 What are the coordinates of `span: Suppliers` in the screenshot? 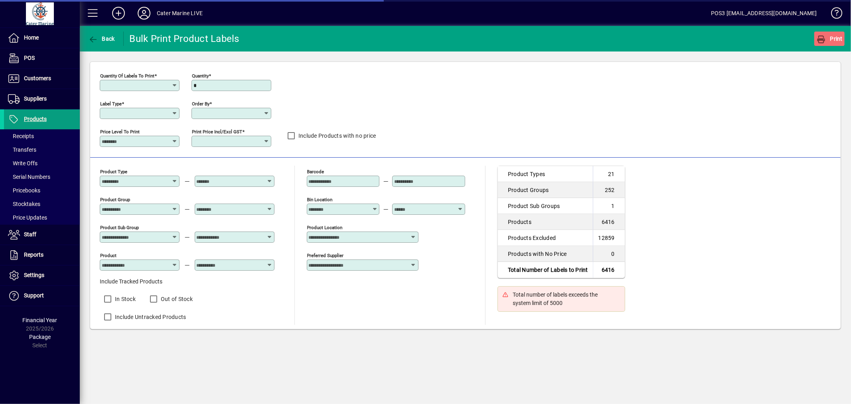 It's located at (35, 99).